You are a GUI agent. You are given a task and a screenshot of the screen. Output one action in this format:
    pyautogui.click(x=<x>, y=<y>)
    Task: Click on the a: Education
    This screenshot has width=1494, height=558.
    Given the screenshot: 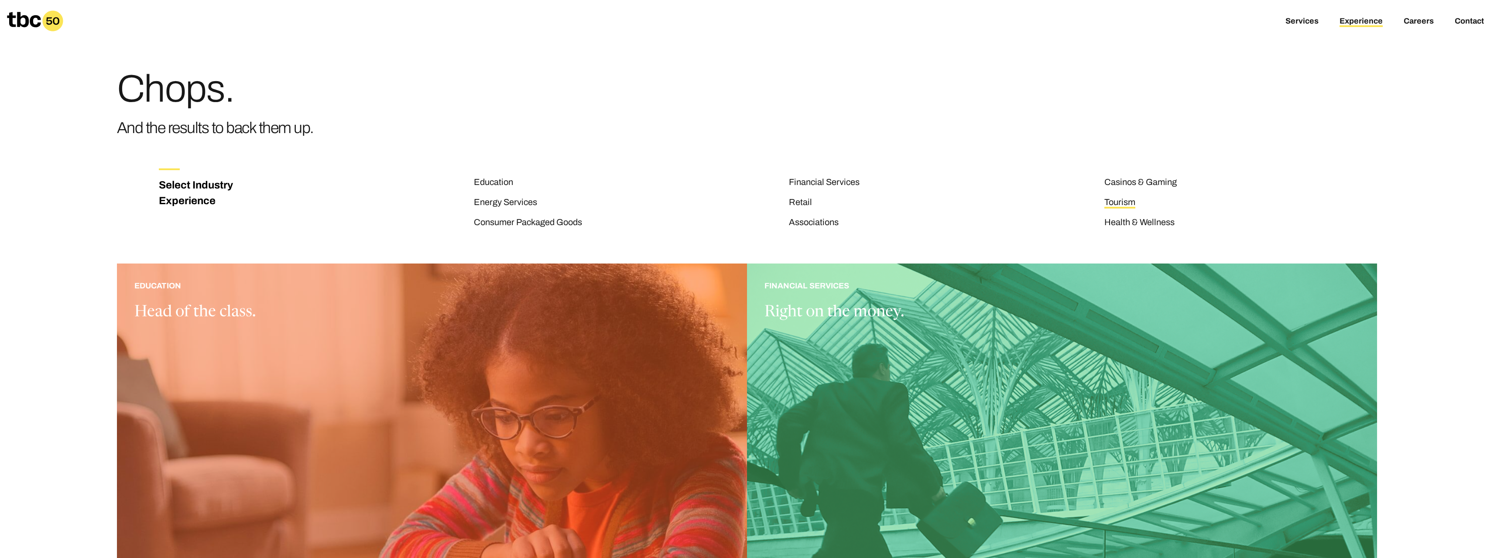 What is the action you would take?
    pyautogui.click(x=494, y=183)
    